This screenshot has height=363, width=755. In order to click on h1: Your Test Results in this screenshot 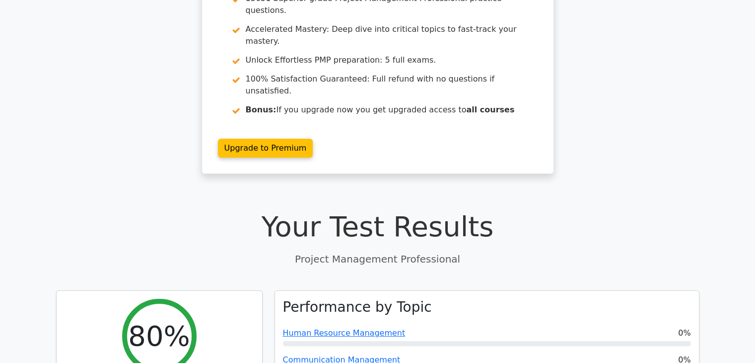, I will do `click(378, 226)`.